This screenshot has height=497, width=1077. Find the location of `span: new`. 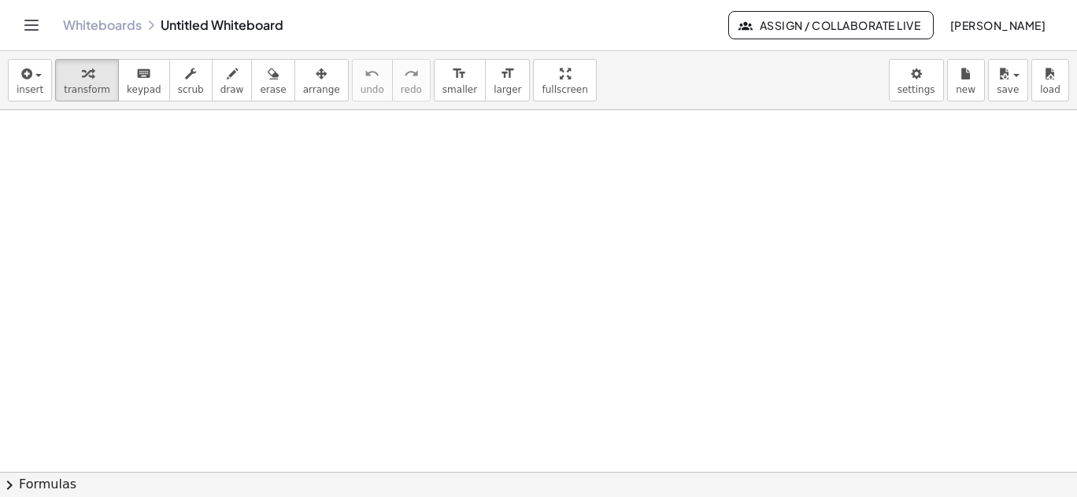

span: new is located at coordinates (965, 90).